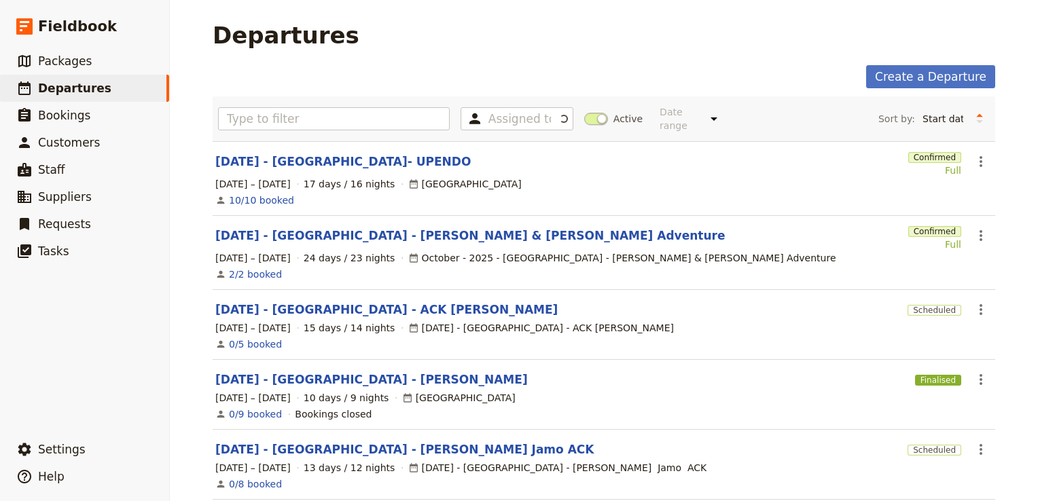 This screenshot has width=1038, height=501. Describe the element at coordinates (65, 61) in the screenshot. I see `span: Packages` at that location.